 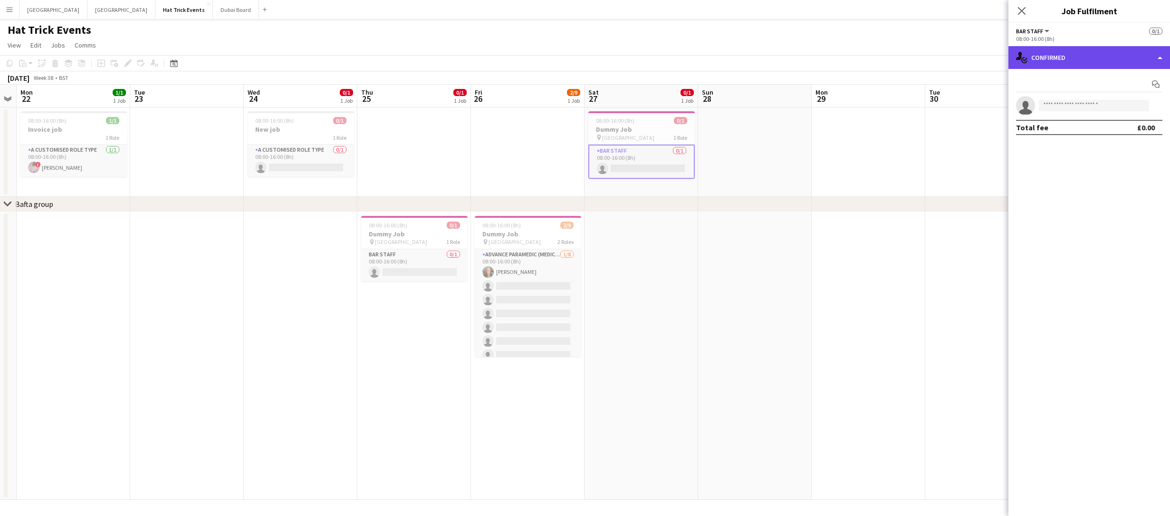 I want to click on div: 08:00-16:00 (8h), so click(x=1090, y=39).